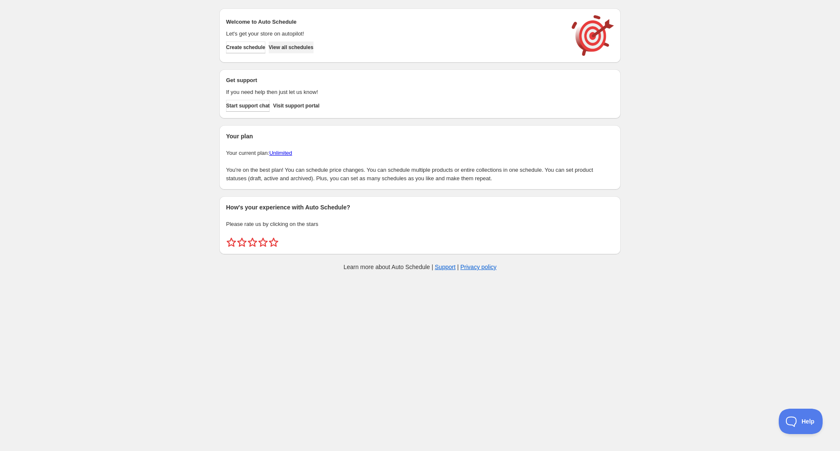 Image resolution: width=840 pixels, height=451 pixels. I want to click on p: Let's get your store on autopilot!, so click(395, 34).